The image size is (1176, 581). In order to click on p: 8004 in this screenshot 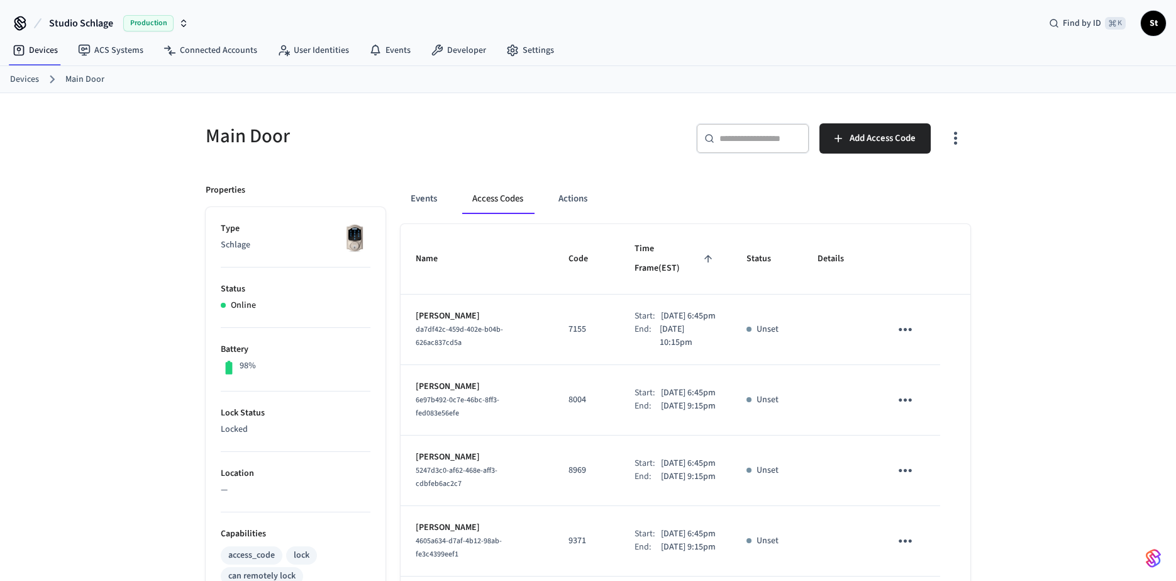, I will do `click(586, 399)`.